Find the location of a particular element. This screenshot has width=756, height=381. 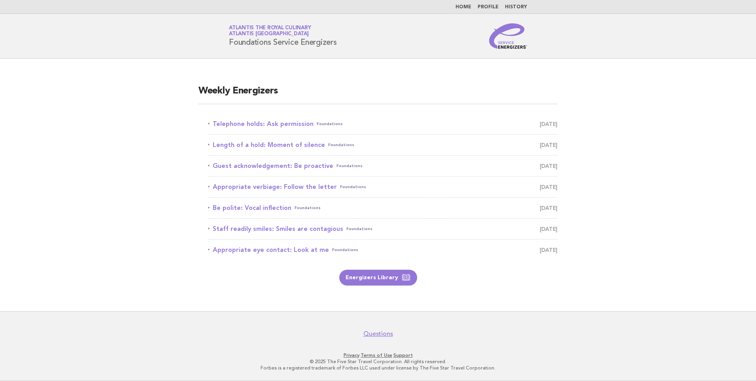

h2: Weekly Energizers is located at coordinates (378, 94).